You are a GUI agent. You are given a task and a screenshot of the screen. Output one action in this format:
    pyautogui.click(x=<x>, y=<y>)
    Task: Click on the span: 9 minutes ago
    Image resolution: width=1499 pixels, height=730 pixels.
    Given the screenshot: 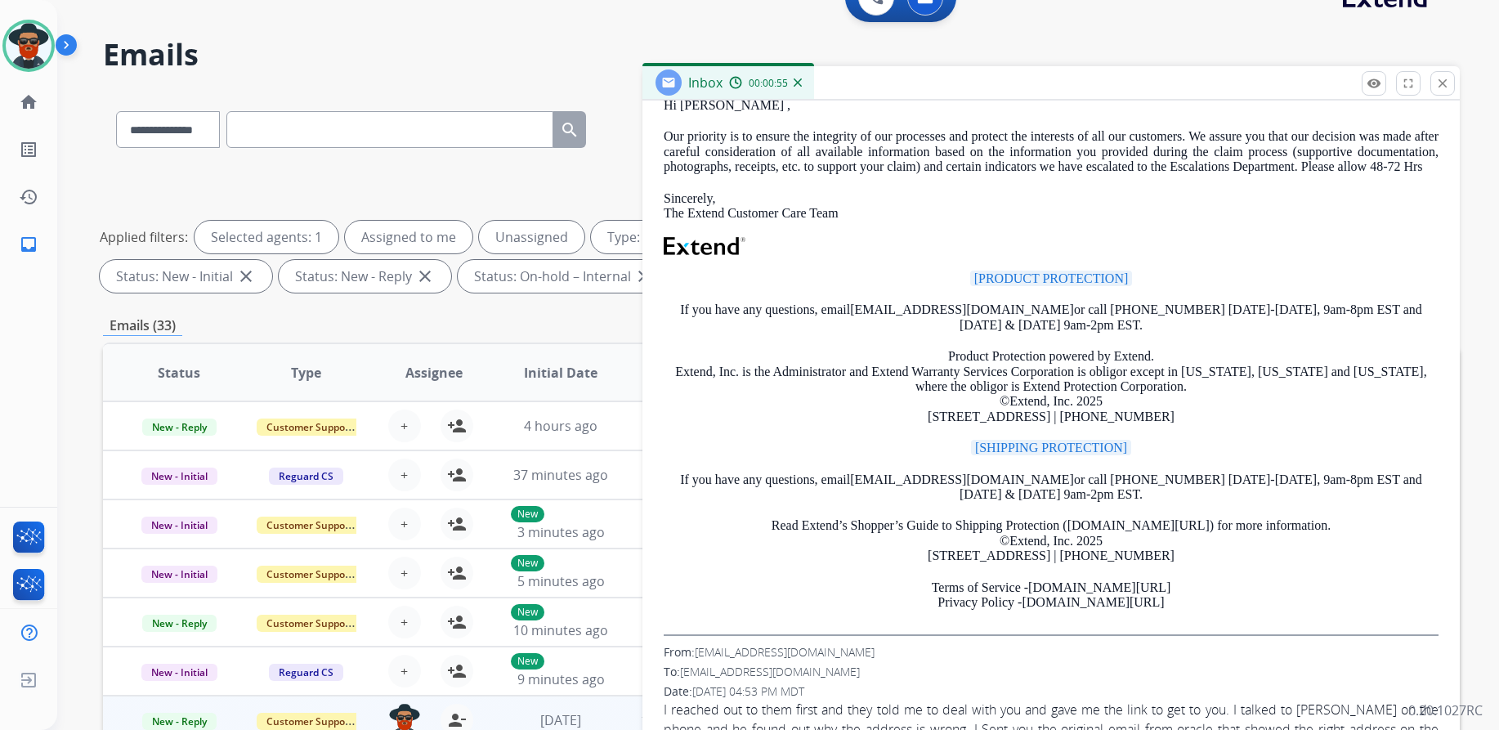 What is the action you would take?
    pyautogui.click(x=561, y=679)
    